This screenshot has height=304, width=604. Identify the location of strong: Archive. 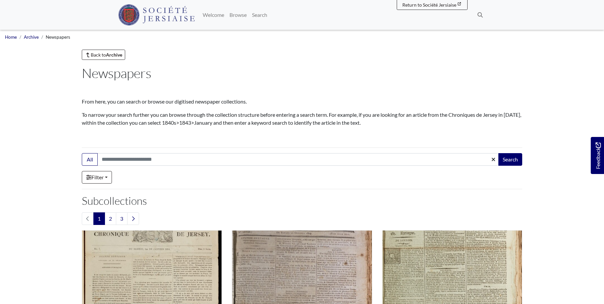
(114, 55).